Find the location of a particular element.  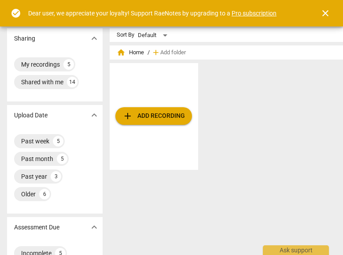

button: Close is located at coordinates (326, 13).